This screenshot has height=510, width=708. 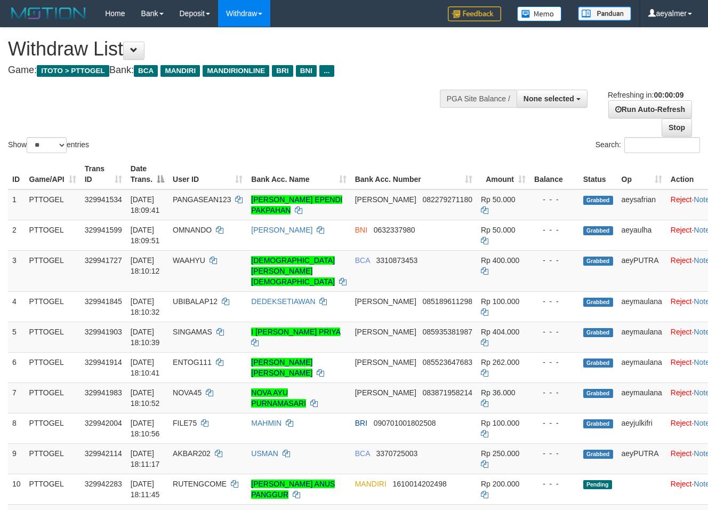 I want to click on span: Copy 0632337980 to clipboard, so click(x=394, y=230).